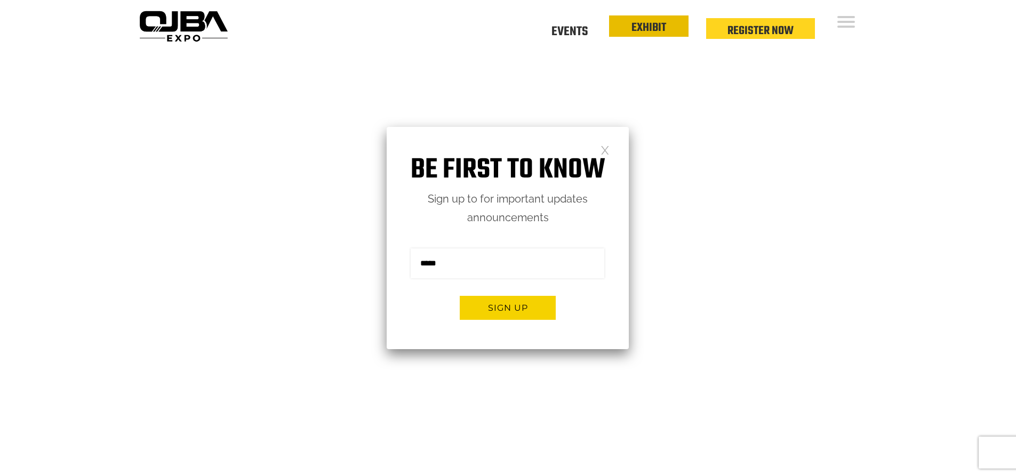 Image resolution: width=1016 pixels, height=476 pixels. I want to click on a: EXHIBIT, so click(648, 28).